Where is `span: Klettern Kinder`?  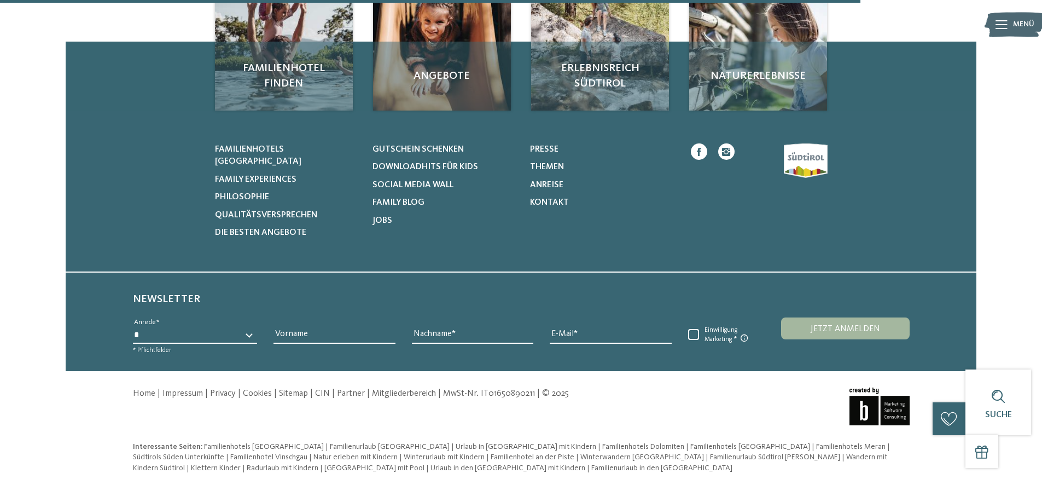 span: Klettern Kinder is located at coordinates (215, 468).